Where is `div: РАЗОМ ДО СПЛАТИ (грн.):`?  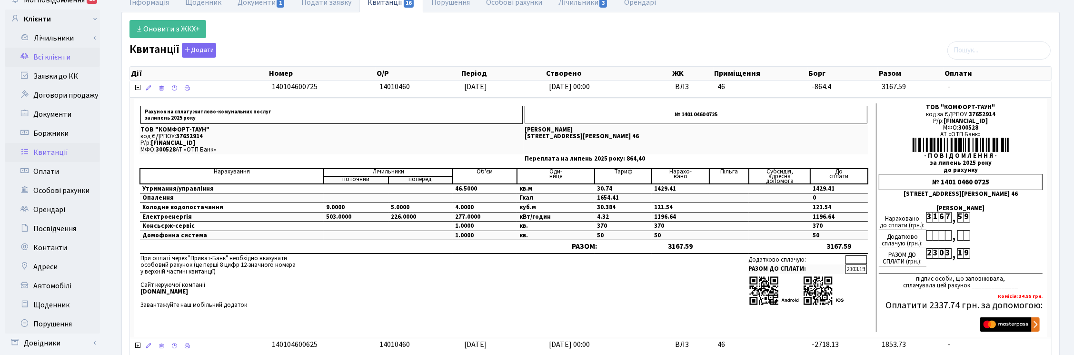
div: РАЗОМ ДО СПЛАТИ (грн.): is located at coordinates (903, 257).